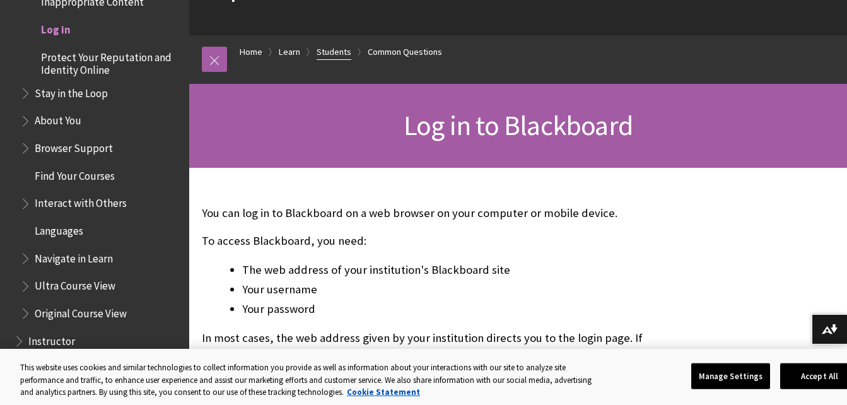 The image size is (847, 405). What do you see at coordinates (731, 376) in the screenshot?
I see `button: Manage Settings` at bounding box center [731, 376].